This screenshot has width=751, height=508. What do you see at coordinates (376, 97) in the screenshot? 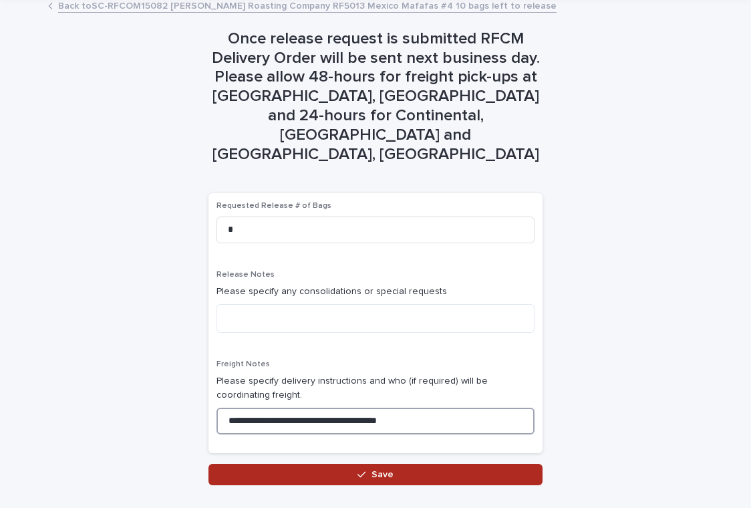
I see `h1: Once release request is submitted RFCM Delivery Order will be sent next business day. Please allo...` at bounding box center [376, 97].